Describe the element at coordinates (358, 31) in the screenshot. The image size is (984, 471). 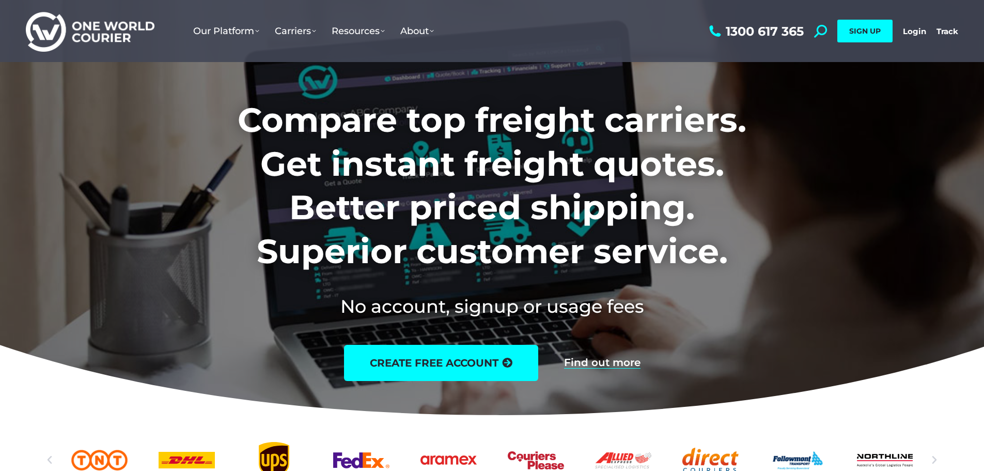
I see `a: Resources` at that location.